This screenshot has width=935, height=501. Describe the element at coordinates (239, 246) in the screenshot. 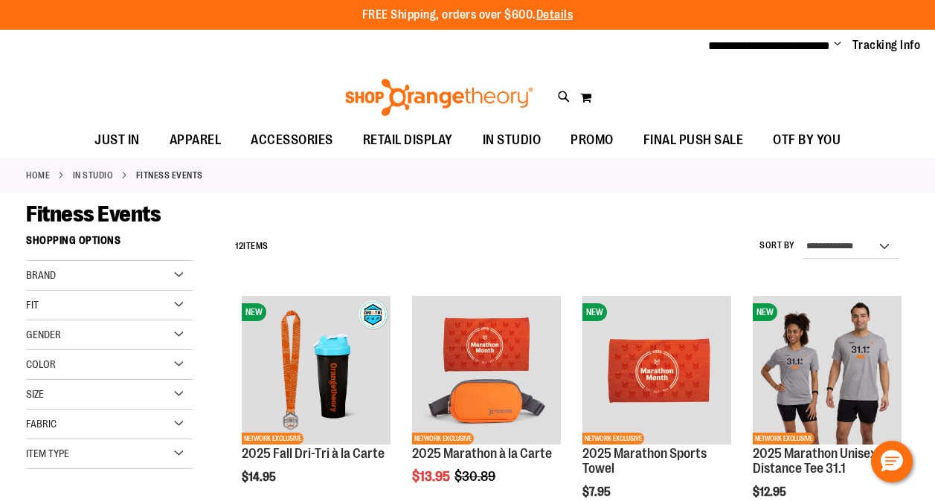

I see `span: 12` at that location.